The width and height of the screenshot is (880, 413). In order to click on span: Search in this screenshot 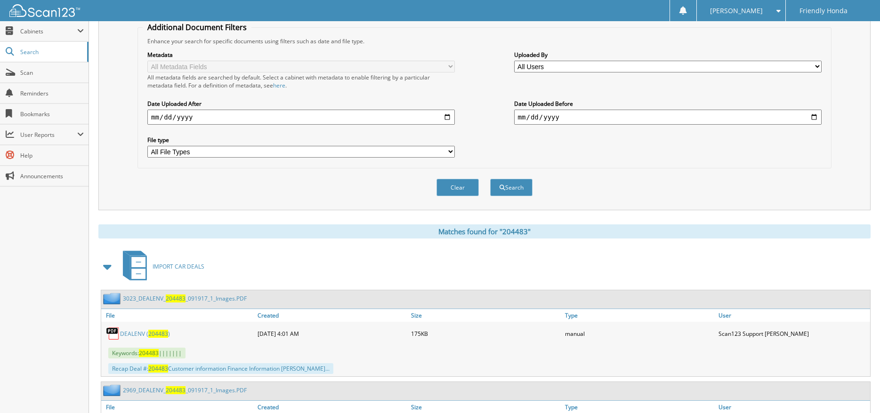, I will do `click(51, 52)`.